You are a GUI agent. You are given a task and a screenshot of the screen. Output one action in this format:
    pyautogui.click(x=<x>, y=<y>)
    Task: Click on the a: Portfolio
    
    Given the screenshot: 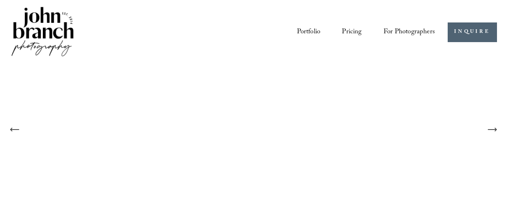 What is the action you would take?
    pyautogui.click(x=308, y=32)
    